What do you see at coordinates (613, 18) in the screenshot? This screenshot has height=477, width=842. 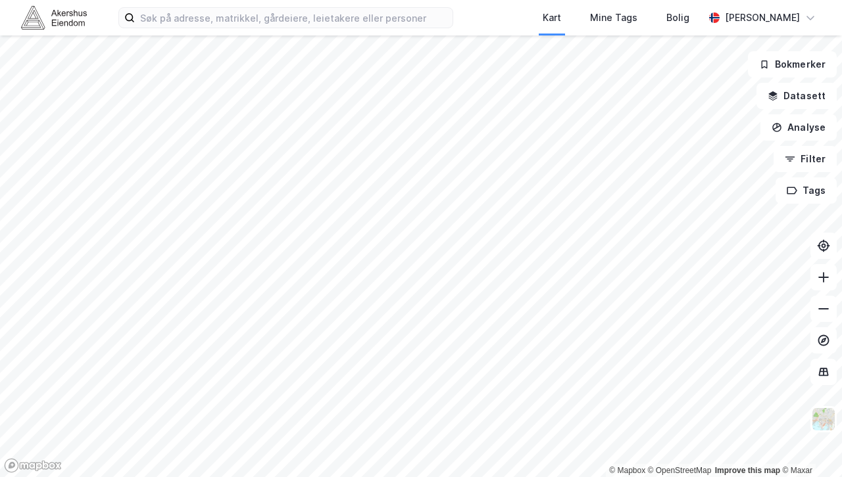 I see `div: Mine Tags` at bounding box center [613, 18].